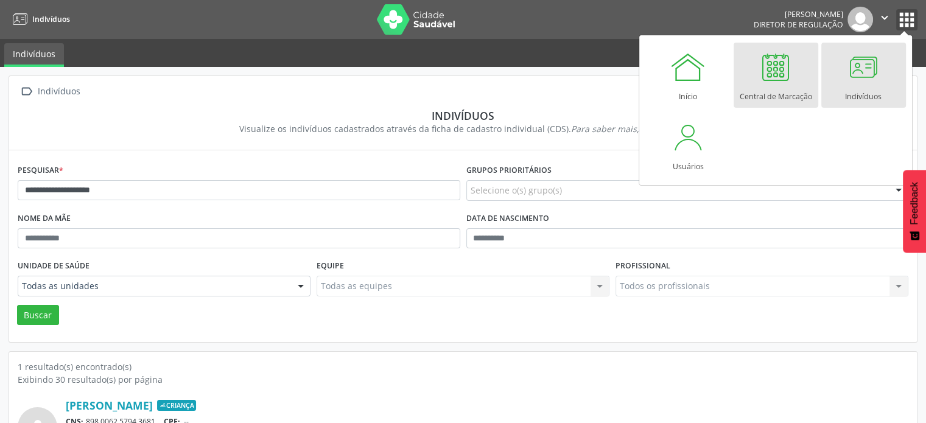  Describe the element at coordinates (51, 19) in the screenshot. I see `span: Indivíduos` at that location.